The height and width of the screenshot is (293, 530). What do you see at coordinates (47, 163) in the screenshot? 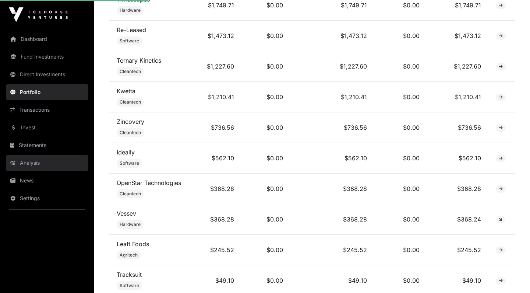
I see `a: Analysis` at bounding box center [47, 163].